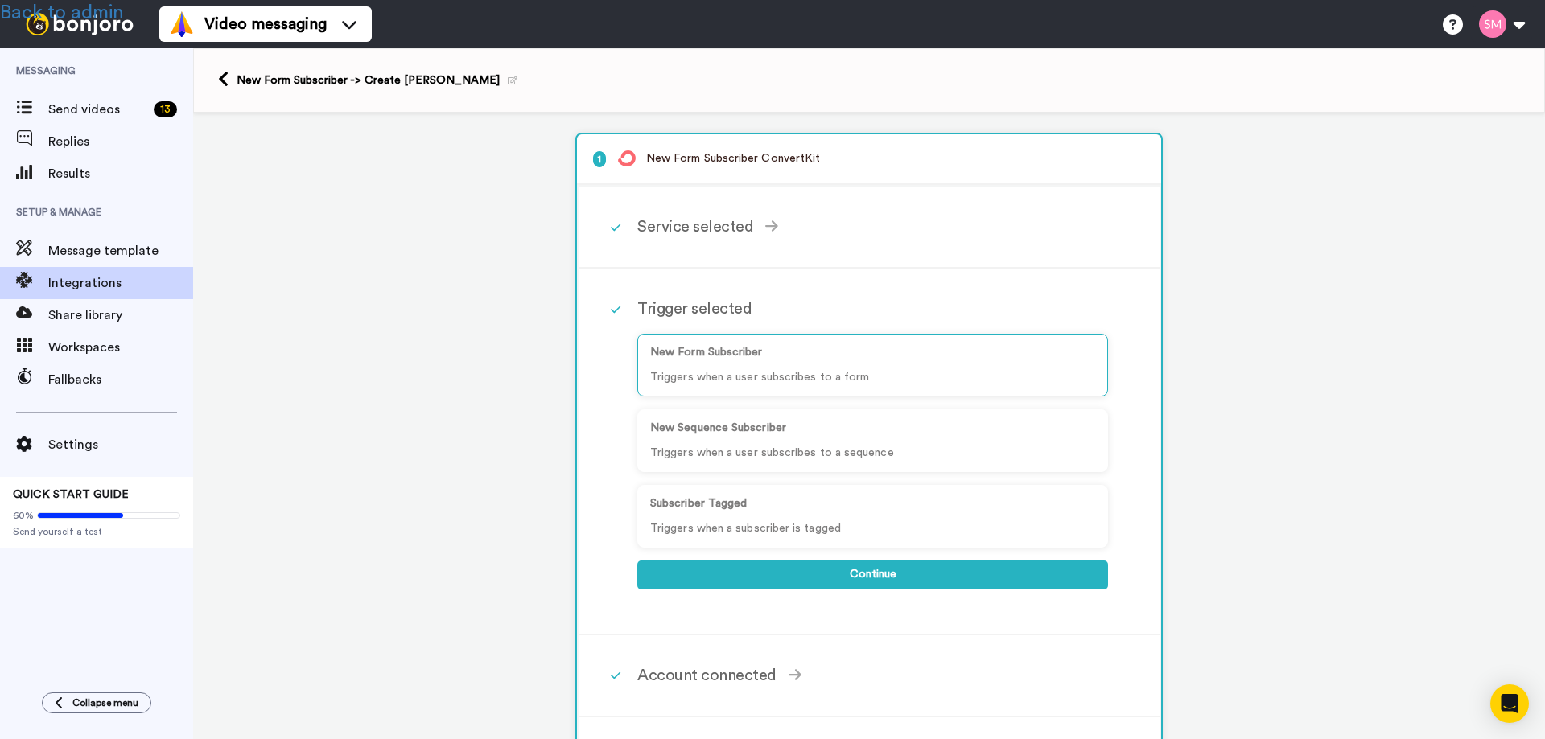 This screenshot has width=1545, height=739. I want to click on span: Share library, so click(121, 315).